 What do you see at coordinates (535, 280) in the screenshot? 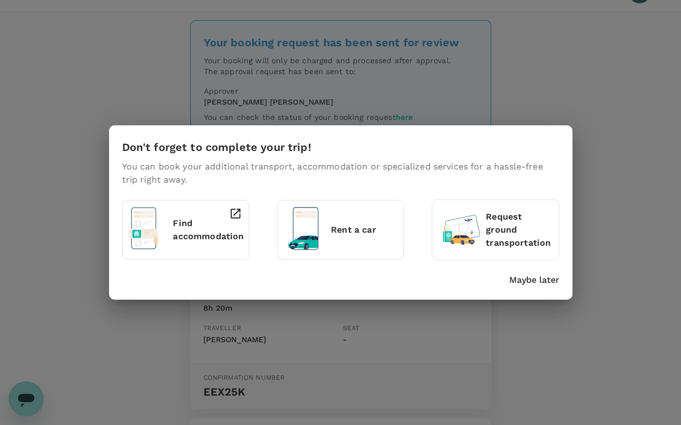
I see `button: Maybe later` at bounding box center [535, 280].